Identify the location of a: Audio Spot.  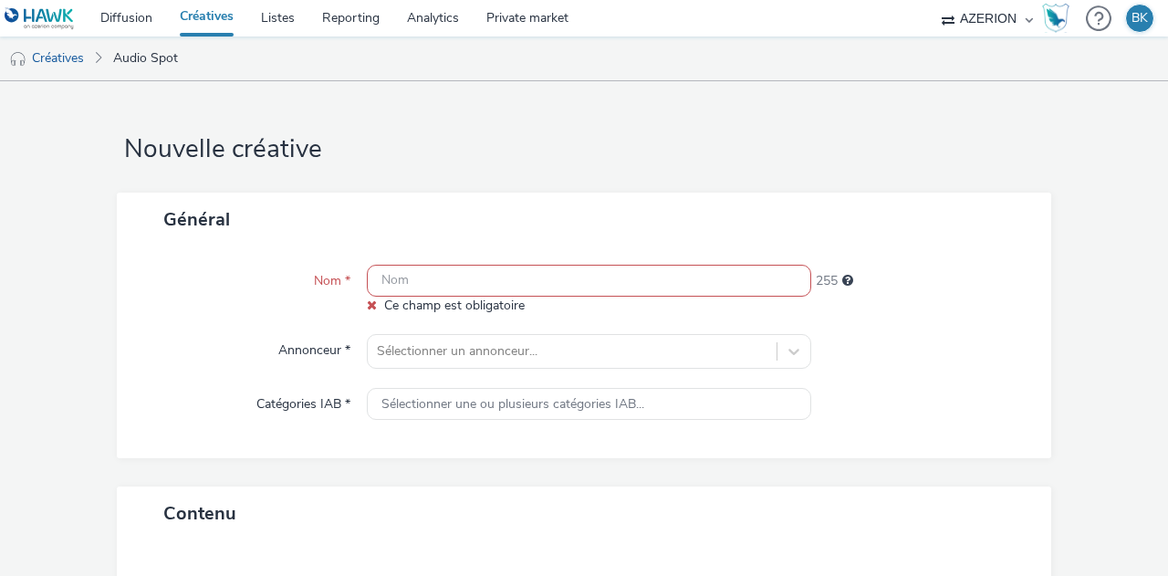
(145, 58).